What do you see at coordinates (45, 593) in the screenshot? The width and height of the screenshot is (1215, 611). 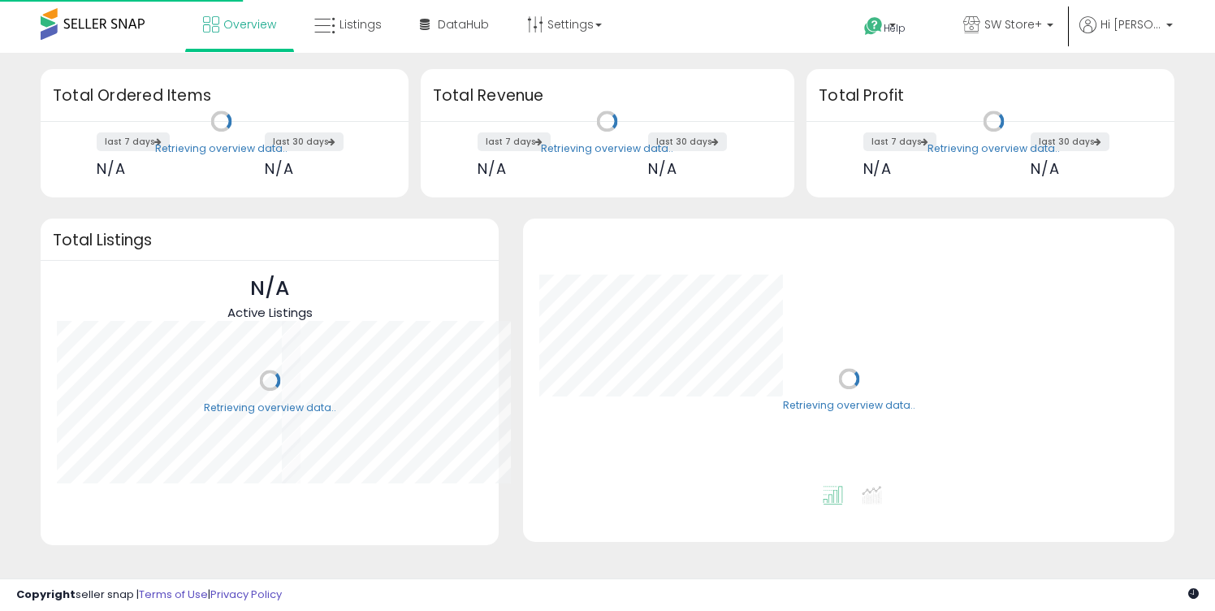 I see `strong: Copyright` at bounding box center [45, 593].